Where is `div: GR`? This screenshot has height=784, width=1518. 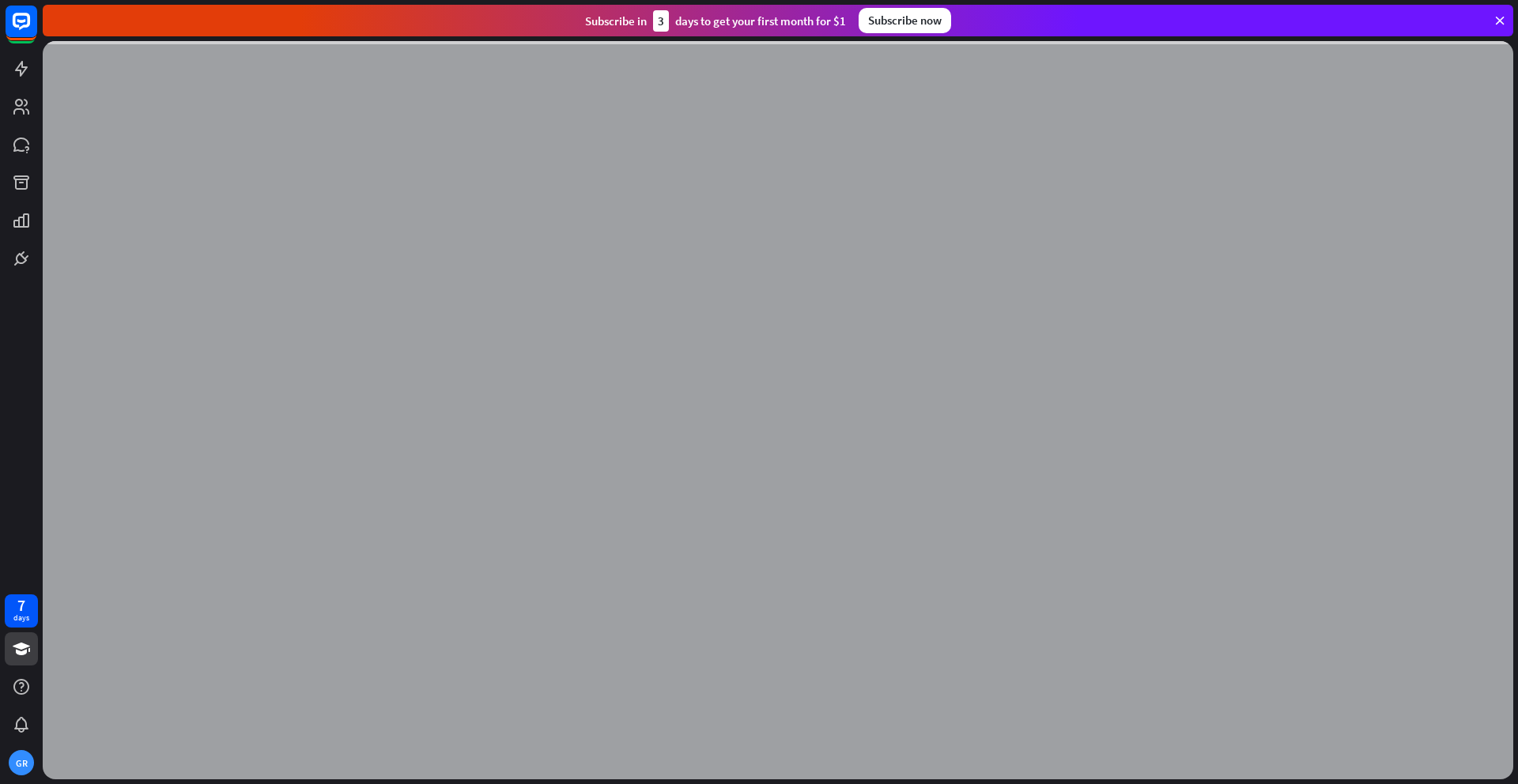
div: GR is located at coordinates (22, 762).